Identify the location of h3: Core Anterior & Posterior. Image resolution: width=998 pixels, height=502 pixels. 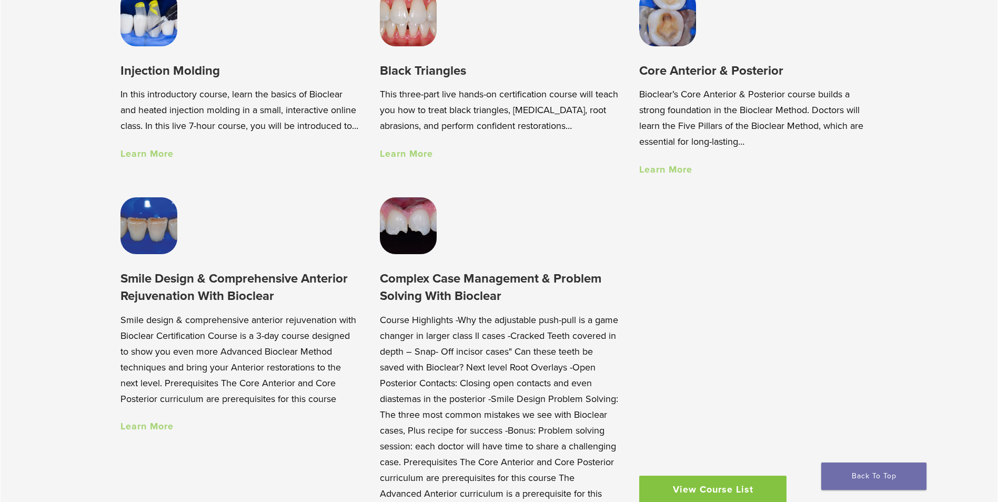
(758, 70).